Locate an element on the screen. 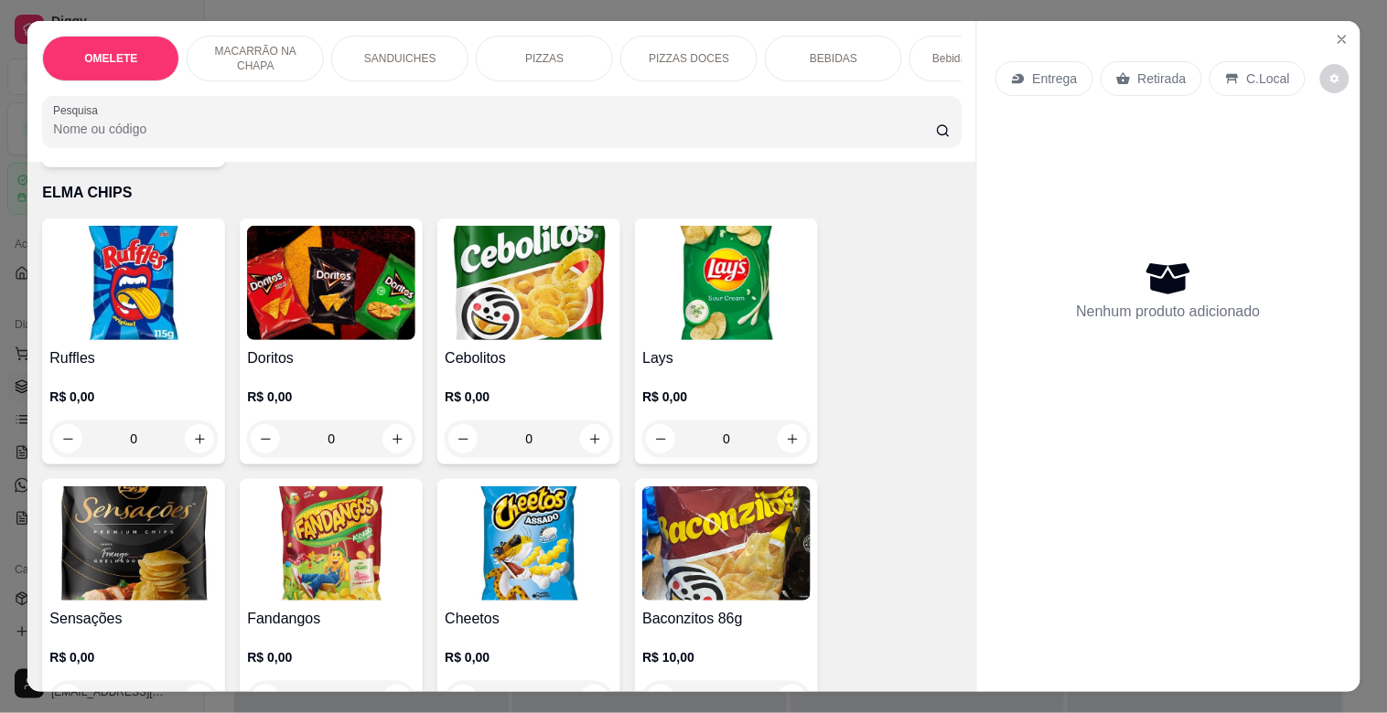 This screenshot has width=1388, height=713. h4: Fandangos is located at coordinates (331, 619).